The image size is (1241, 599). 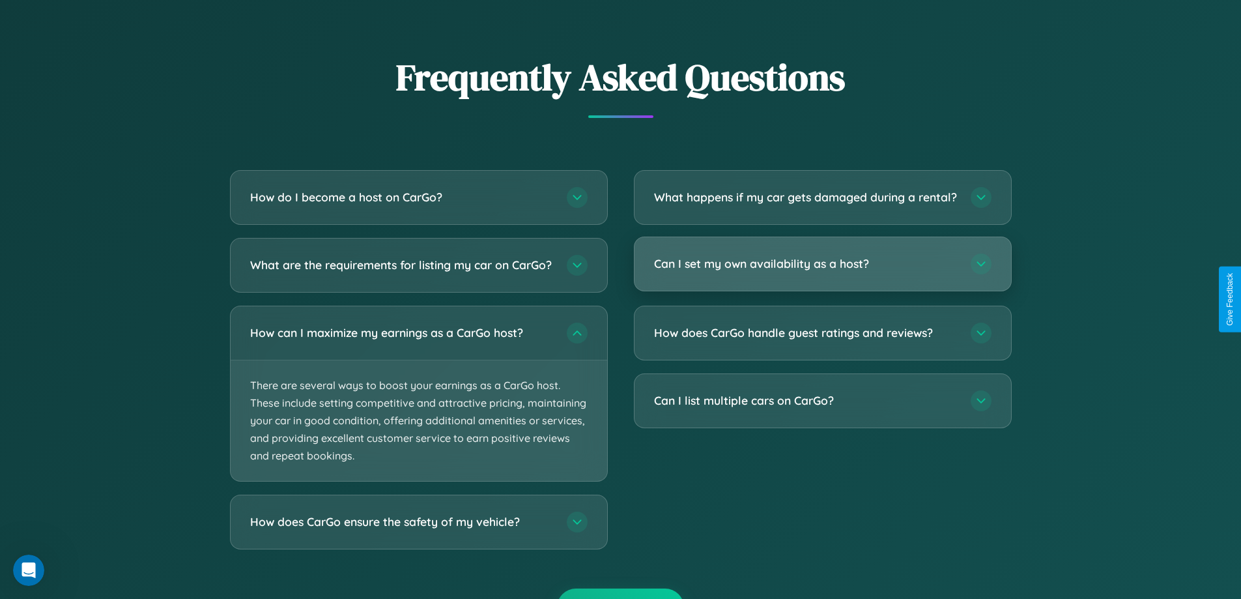 I want to click on h3: What are the requirements for listing my car on CarGo?, so click(x=402, y=264).